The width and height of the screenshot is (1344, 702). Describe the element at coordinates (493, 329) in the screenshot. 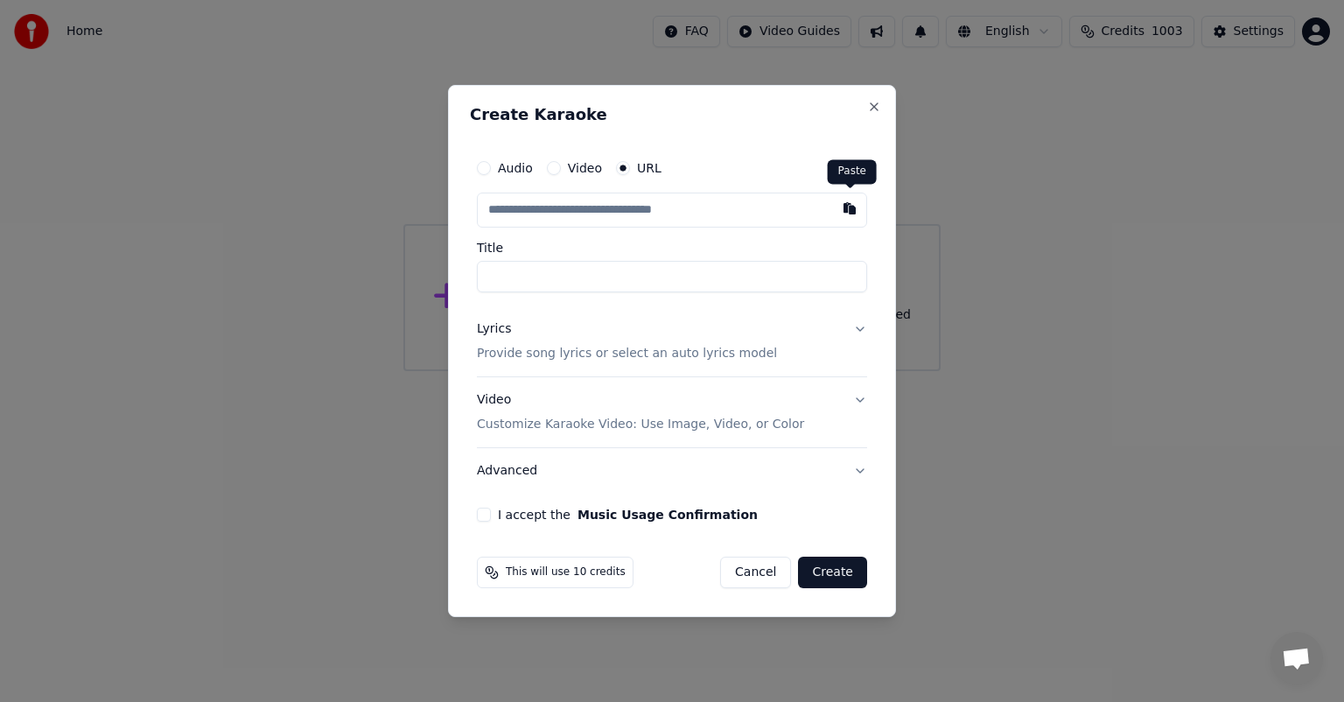

I see `div: Lyrics` at that location.